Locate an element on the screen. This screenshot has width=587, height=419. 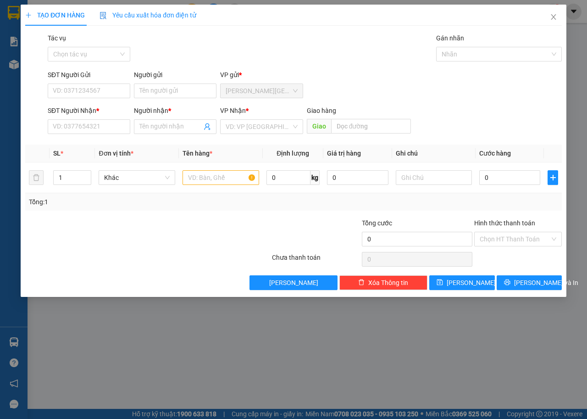
span: close is located at coordinates (553, 17).